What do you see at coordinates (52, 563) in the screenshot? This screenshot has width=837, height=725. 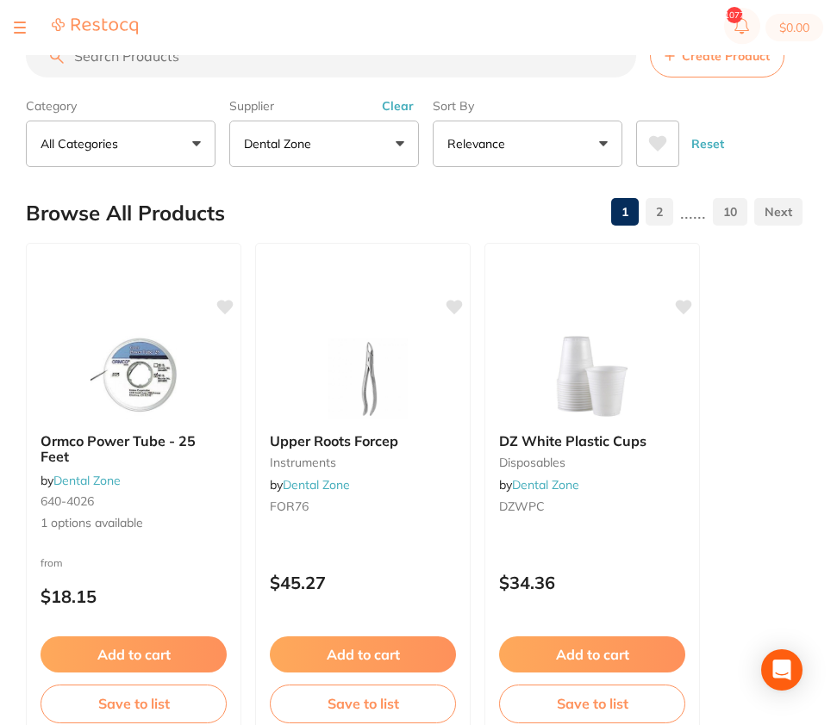 I see `span: from` at bounding box center [52, 563].